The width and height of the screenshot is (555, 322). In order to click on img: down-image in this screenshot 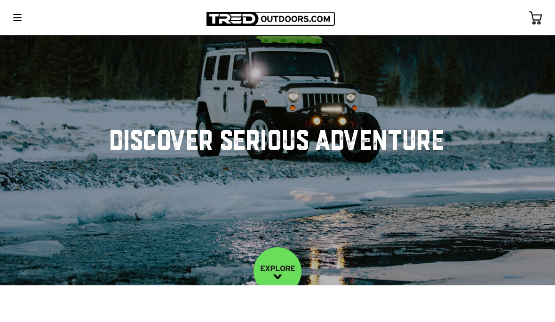, I will do `click(278, 277)`.